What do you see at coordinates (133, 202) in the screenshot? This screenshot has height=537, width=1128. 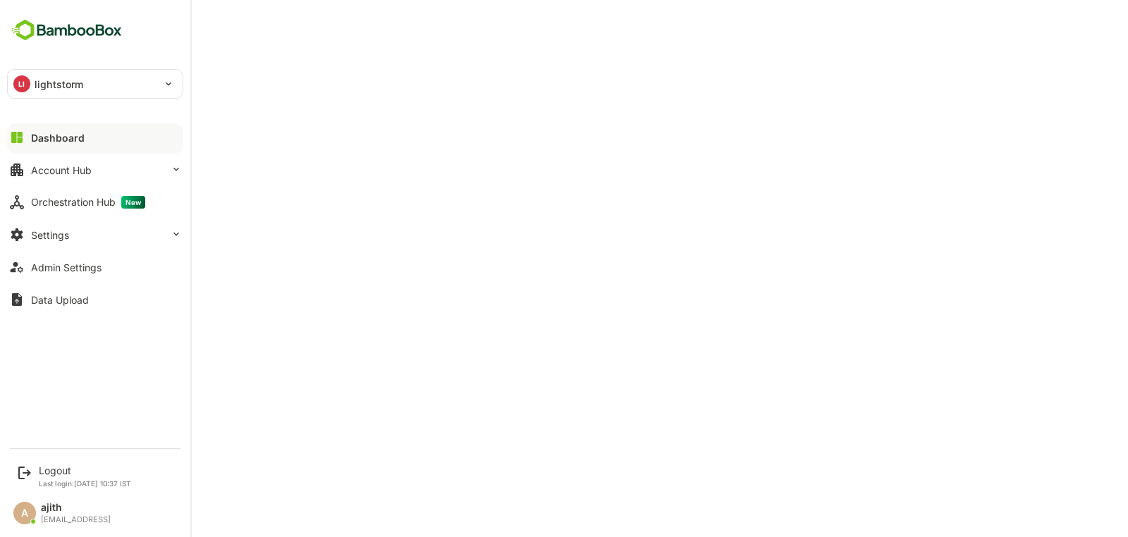 I see `span: New` at bounding box center [133, 202].